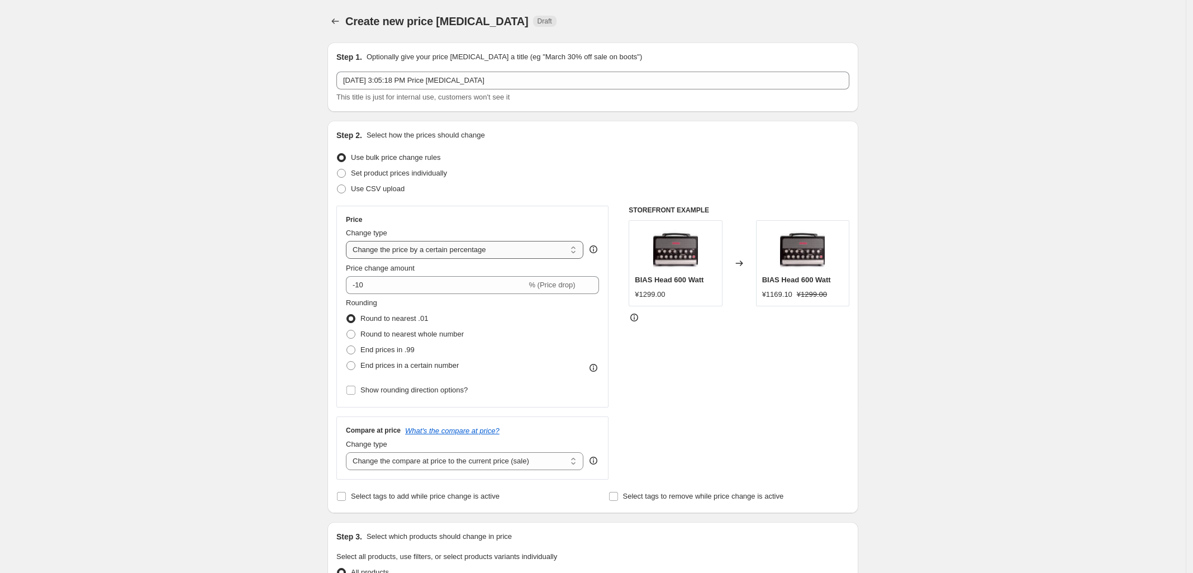  What do you see at coordinates (354, 220) in the screenshot?
I see `h3: Price` at bounding box center [354, 220].